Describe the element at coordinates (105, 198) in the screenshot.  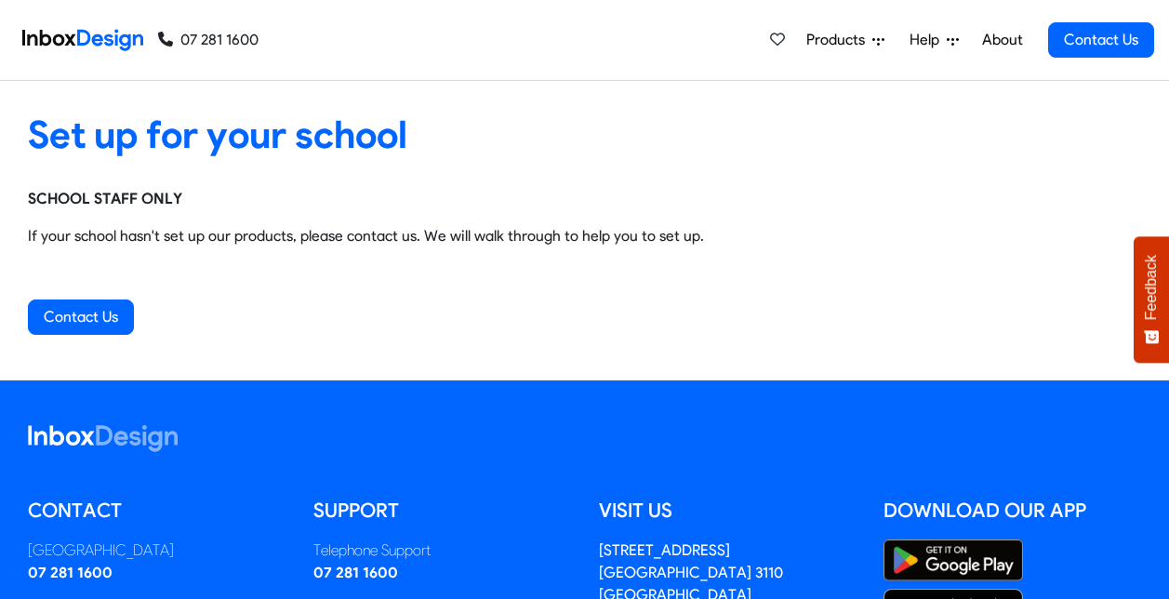
I see `strong: SCHOOL STAFF ONLY` at that location.